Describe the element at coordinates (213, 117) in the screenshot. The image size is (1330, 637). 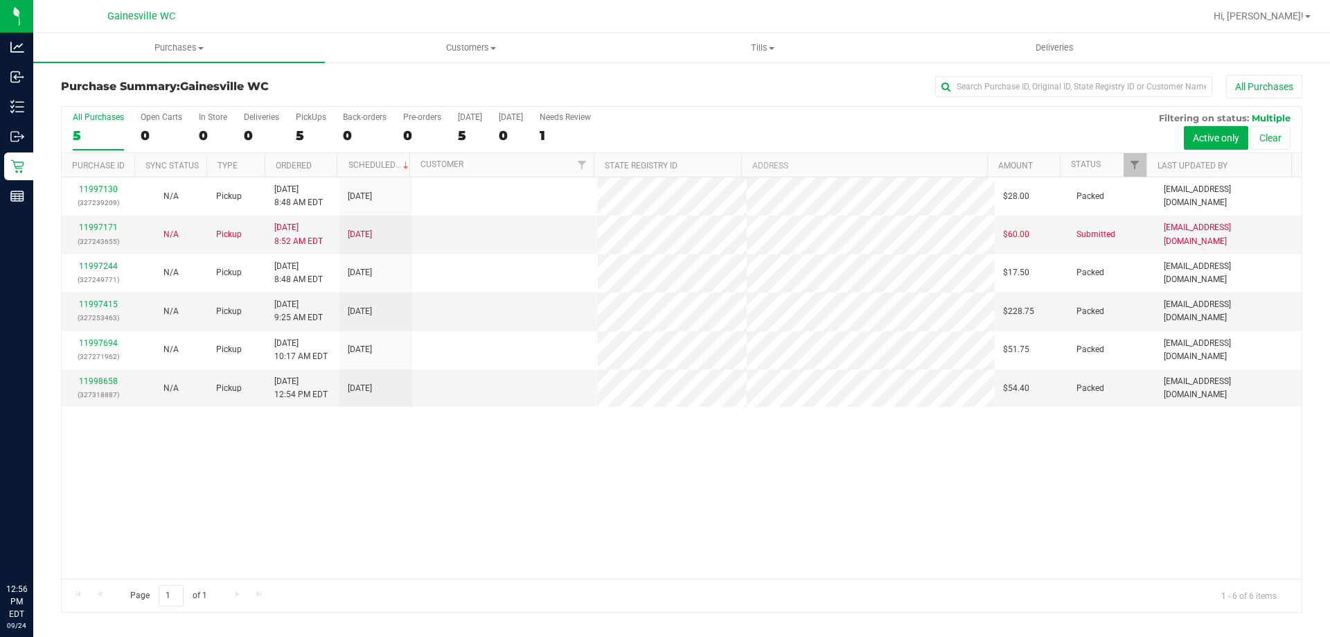
I see `div: In Store` at that location.